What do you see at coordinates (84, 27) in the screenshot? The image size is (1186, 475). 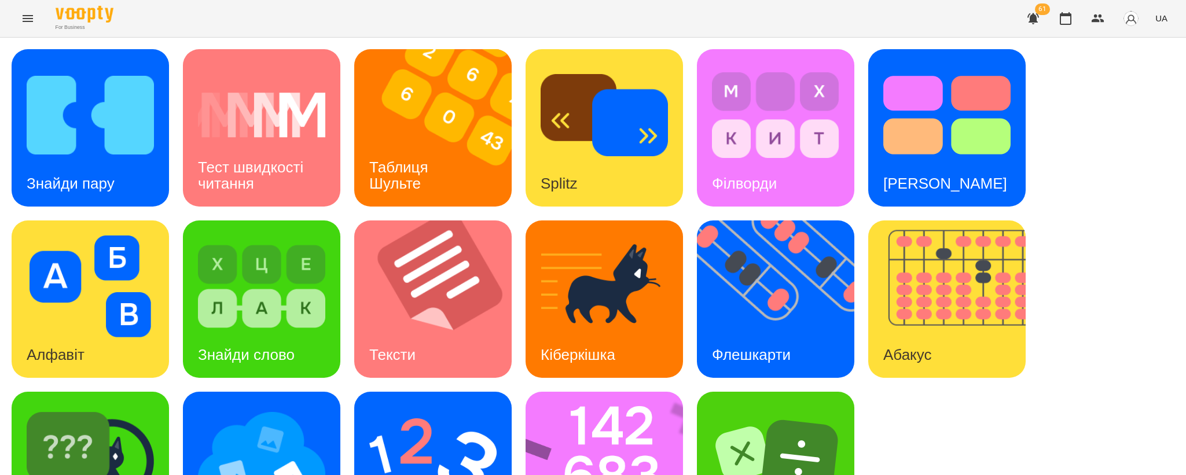 I see `span: For Business` at bounding box center [84, 27].